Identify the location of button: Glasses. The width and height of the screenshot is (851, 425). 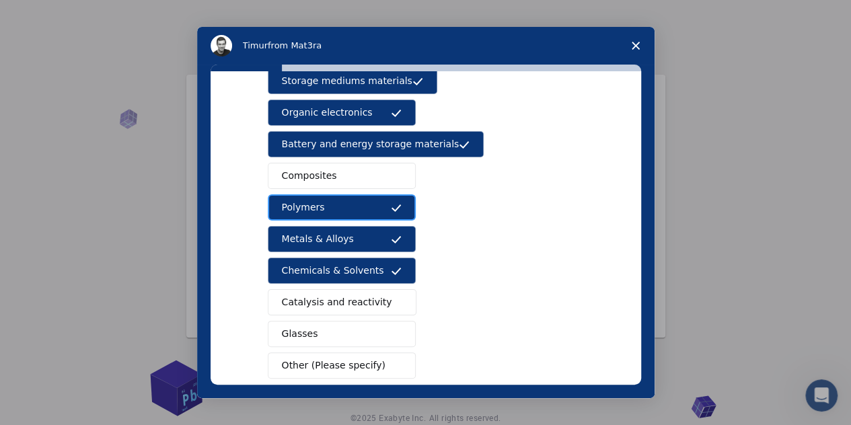
(342, 334).